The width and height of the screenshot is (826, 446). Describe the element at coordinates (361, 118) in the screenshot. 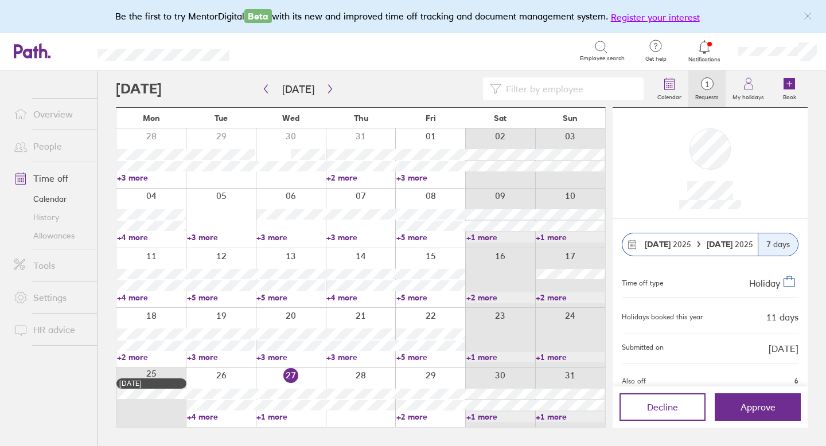

I see `span: Thu` at that location.